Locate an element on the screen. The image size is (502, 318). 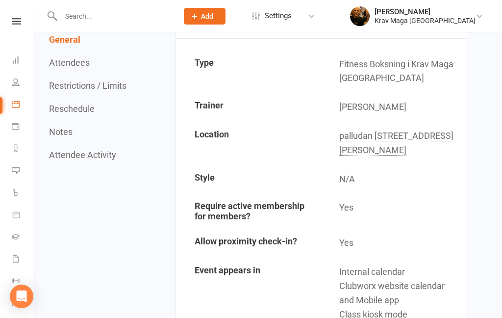
div: Open Intercom Messenger is located at coordinates (22, 296).